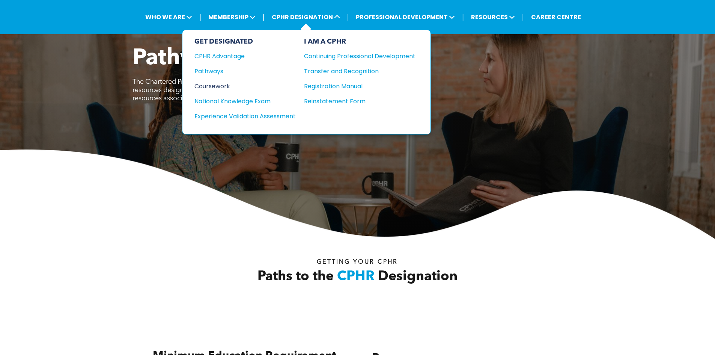 The height and width of the screenshot is (355, 715). What do you see at coordinates (240, 56) in the screenshot?
I see `div: CPHR Advantage` at bounding box center [240, 56].